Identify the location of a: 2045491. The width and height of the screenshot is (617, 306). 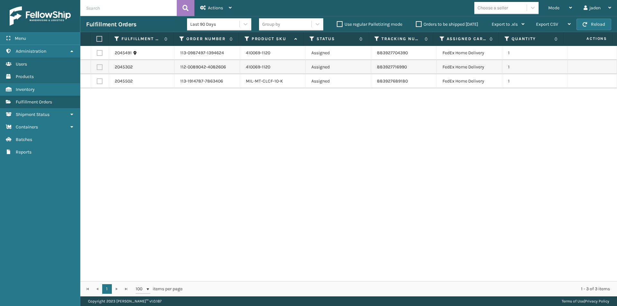
(123, 53).